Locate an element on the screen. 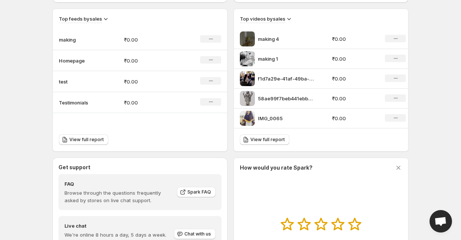  h3: Top videos by sales is located at coordinates (262, 19).